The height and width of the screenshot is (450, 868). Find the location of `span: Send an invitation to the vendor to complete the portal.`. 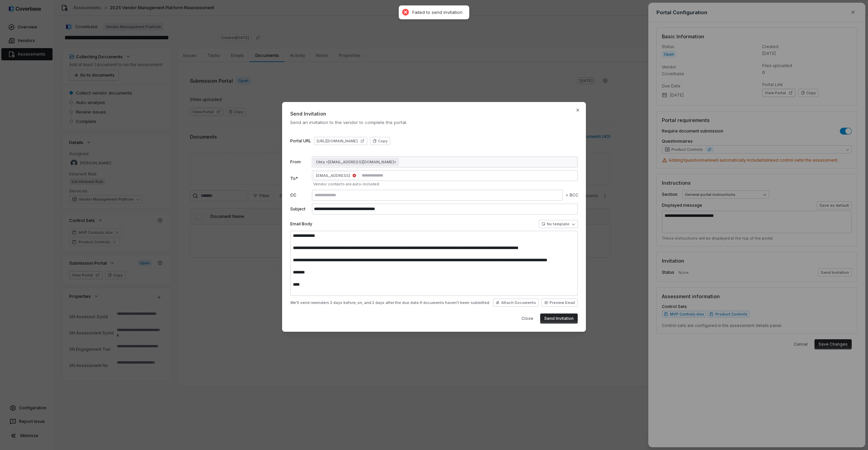

span: Send an invitation to the vendor to complete the portal. is located at coordinates (434, 122).